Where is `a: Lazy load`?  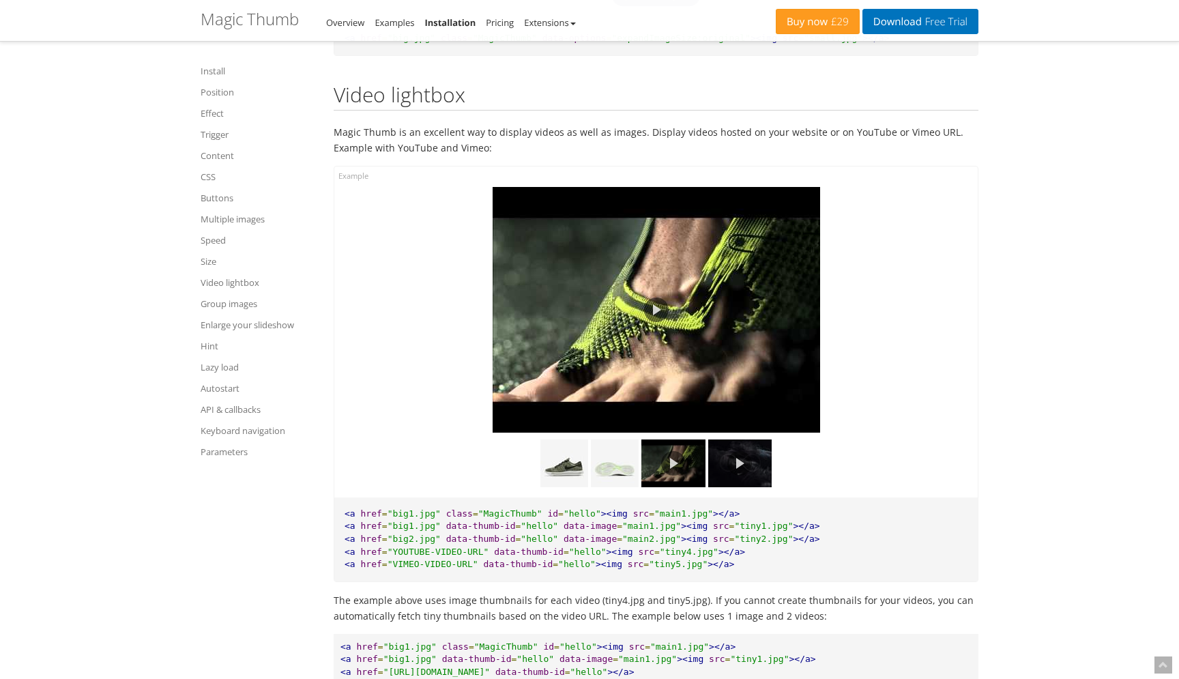
a: Lazy load is located at coordinates (259, 367).